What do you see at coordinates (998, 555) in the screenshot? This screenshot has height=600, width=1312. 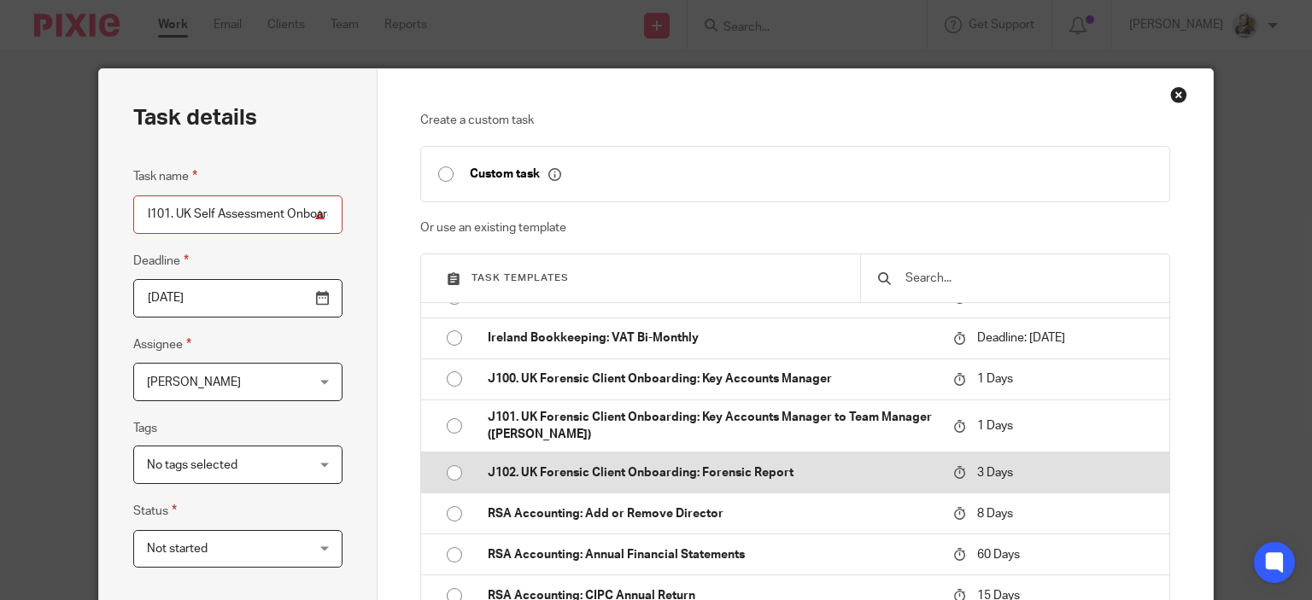 I see `span: 60 Days` at bounding box center [998, 555].